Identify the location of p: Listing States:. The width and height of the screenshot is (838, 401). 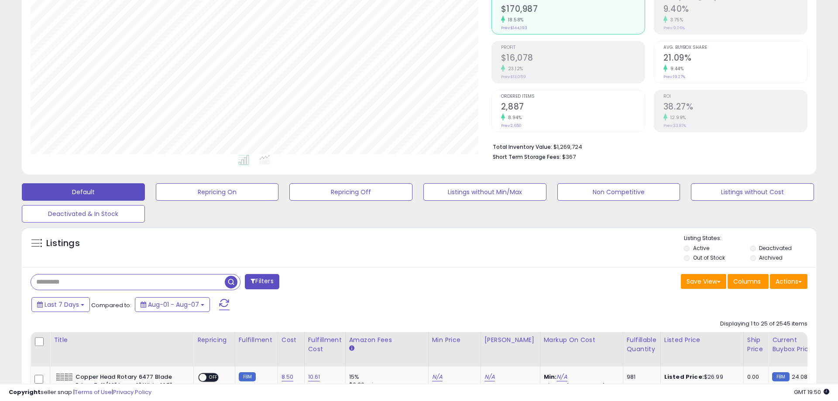
(750, 238).